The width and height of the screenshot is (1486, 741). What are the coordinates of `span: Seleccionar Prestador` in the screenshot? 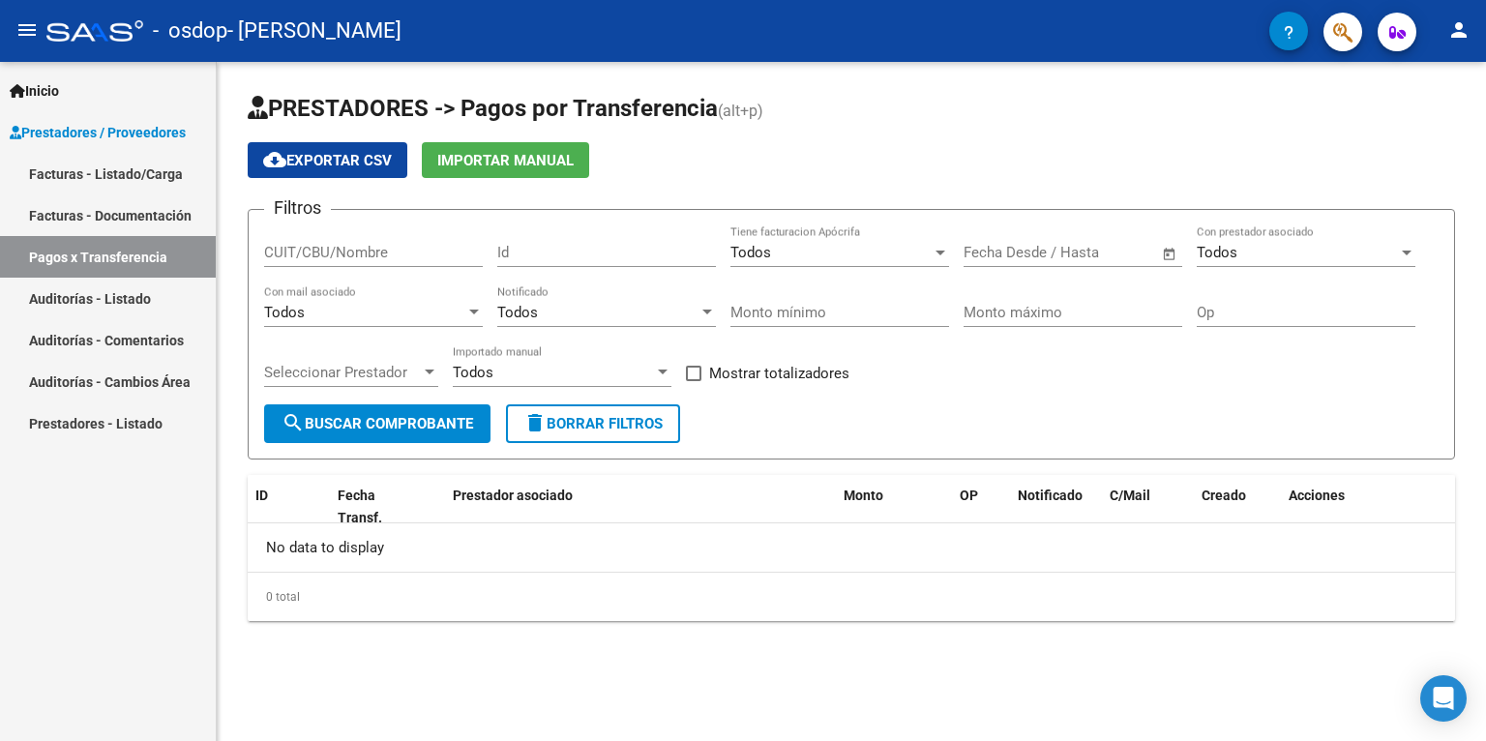 It's located at (342, 372).